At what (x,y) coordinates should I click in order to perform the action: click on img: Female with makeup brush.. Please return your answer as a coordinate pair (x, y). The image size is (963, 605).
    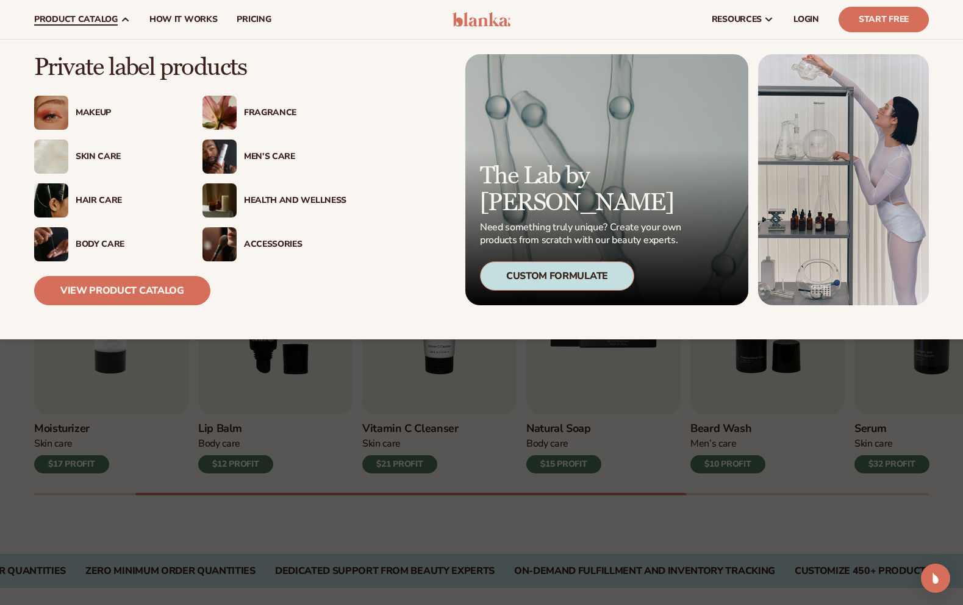
    Looking at the image, I should click on (220, 245).